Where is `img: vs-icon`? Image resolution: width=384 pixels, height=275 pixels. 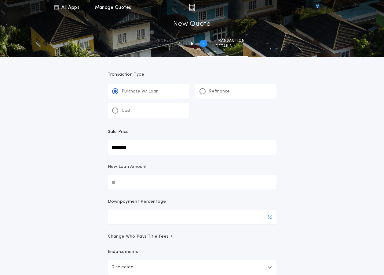 img: vs-icon is located at coordinates (318, 7).